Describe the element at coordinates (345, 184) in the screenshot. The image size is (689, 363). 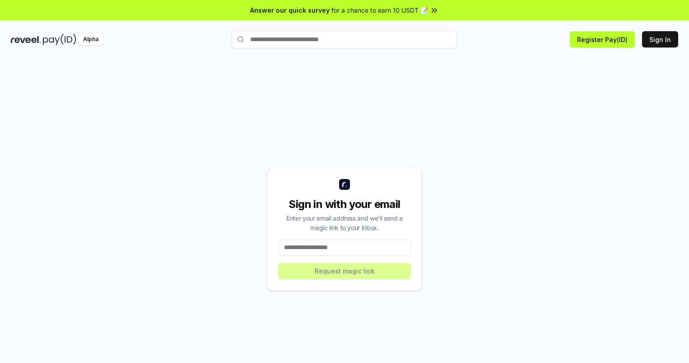
I see `img: logo_small` at that location.